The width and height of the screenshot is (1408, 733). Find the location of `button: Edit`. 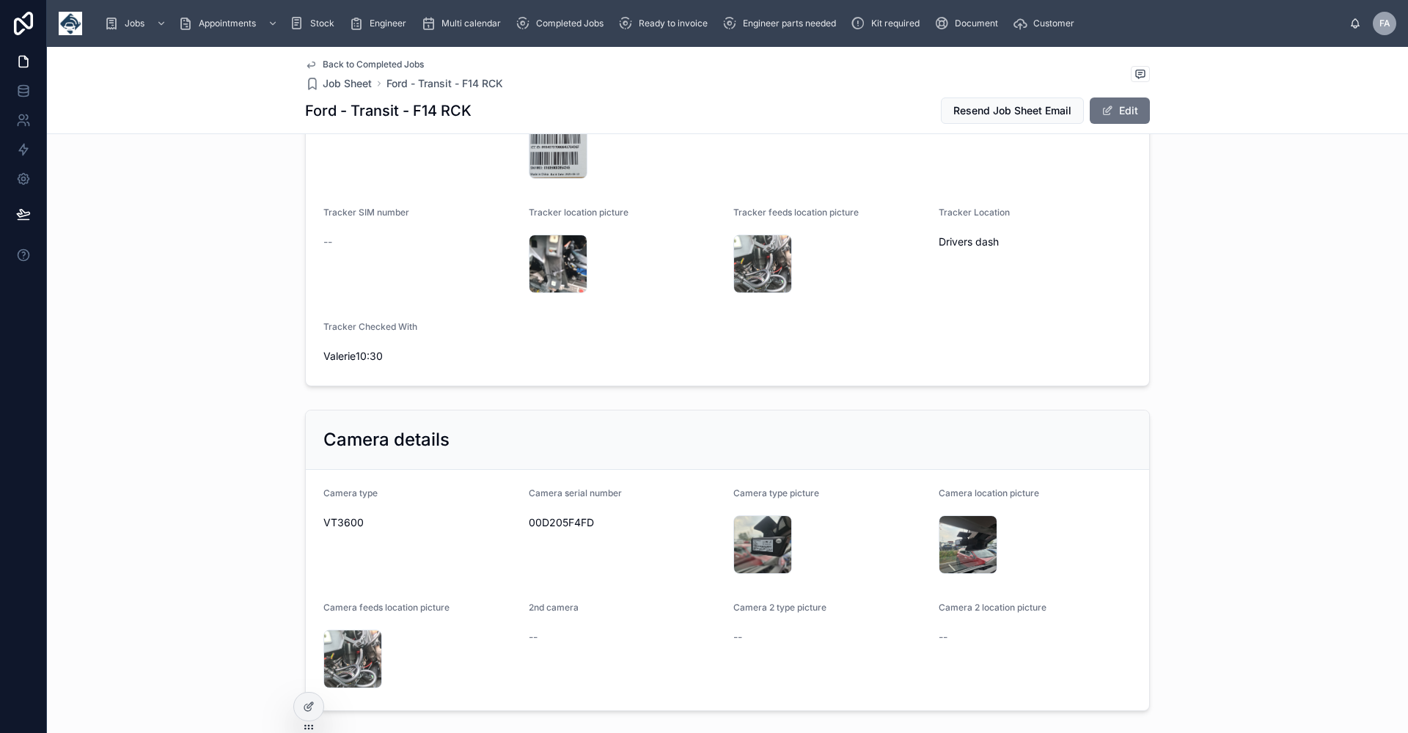

button: Edit is located at coordinates (1120, 111).